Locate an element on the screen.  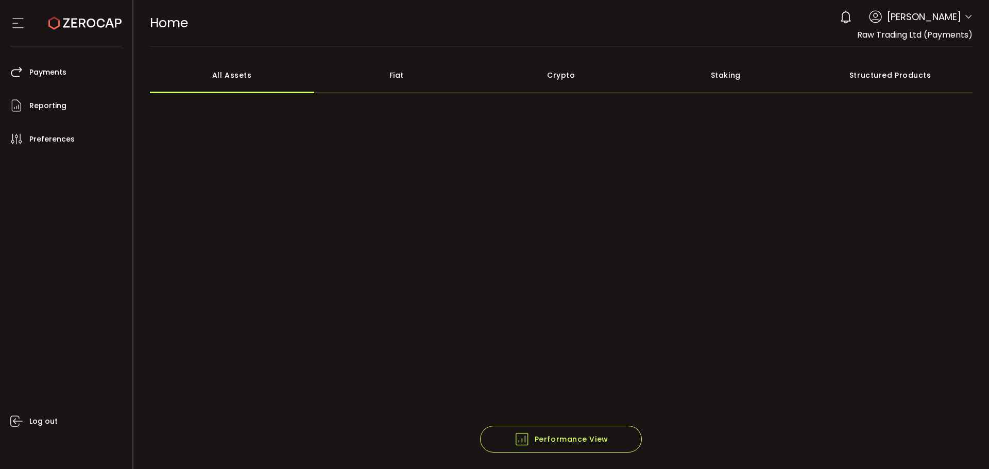
span: Payments is located at coordinates (48, 72).